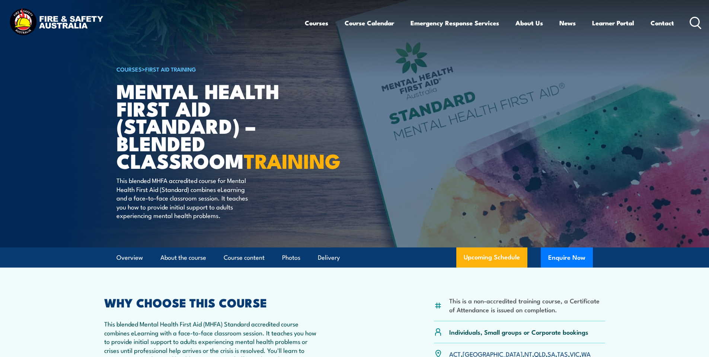  Describe the element at coordinates (529, 23) in the screenshot. I see `a: About Us` at that location.